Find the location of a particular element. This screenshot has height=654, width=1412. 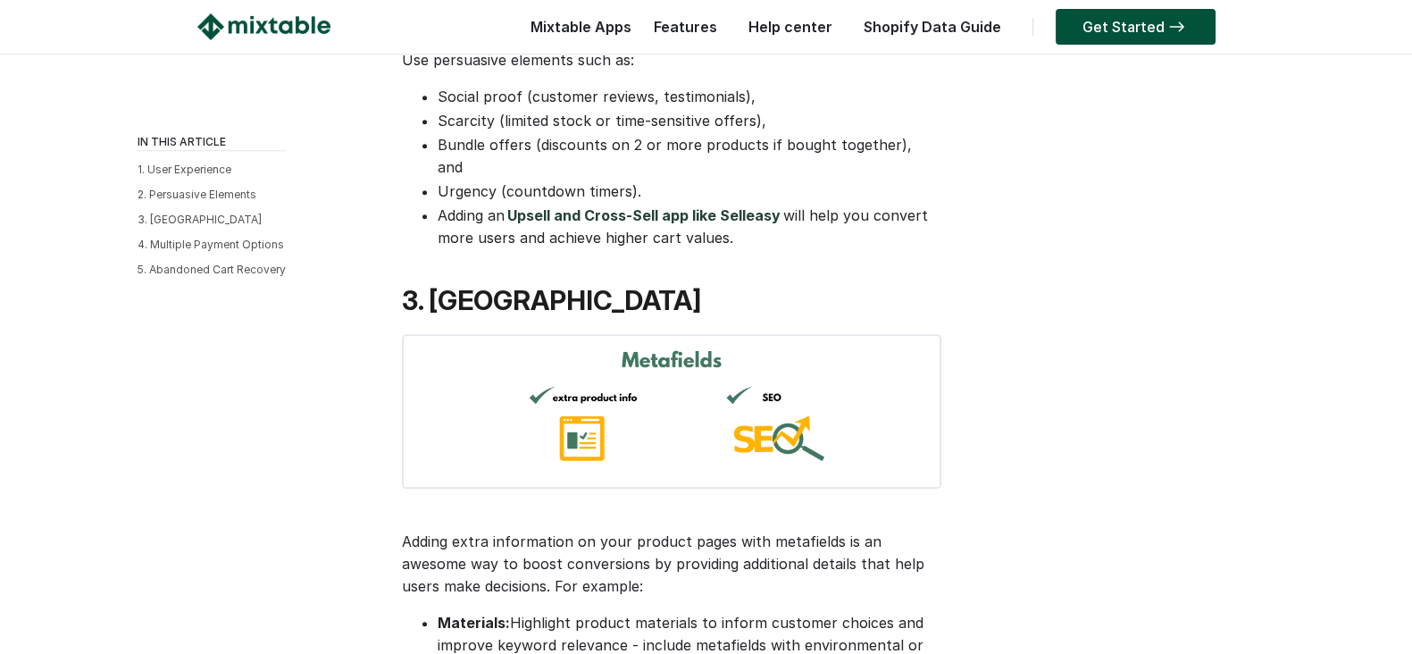

li: Urgency (countdown timers). is located at coordinates (688, 191).